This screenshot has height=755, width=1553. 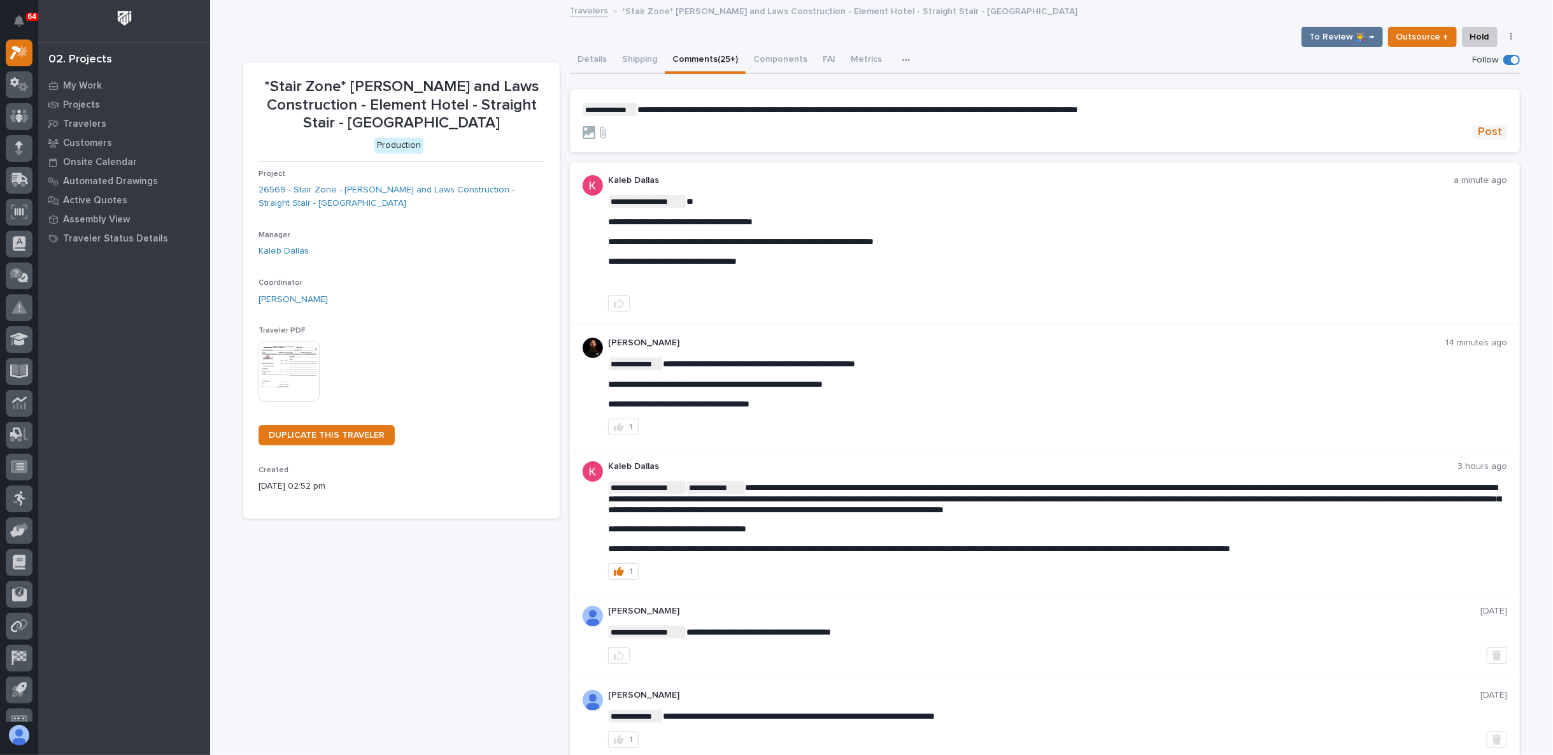 What do you see at coordinates (124, 162) in the screenshot?
I see `a: Onsite Calendar` at bounding box center [124, 162].